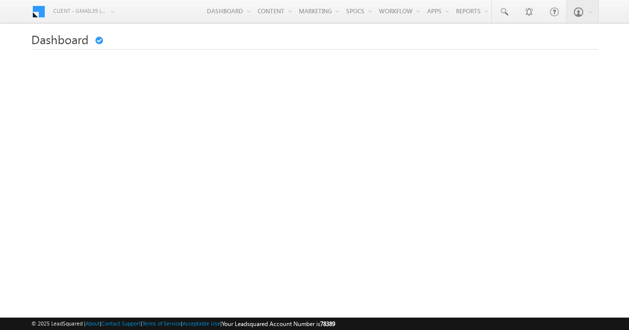 This screenshot has width=629, height=330. Describe the element at coordinates (278, 324) in the screenshot. I see `span: Your Leadsquared Account Number is` at that location.